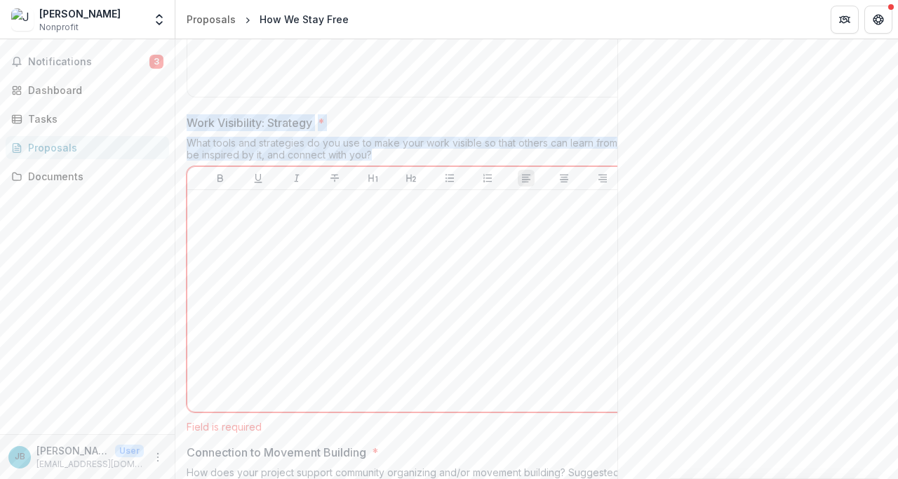 The height and width of the screenshot is (479, 898). What do you see at coordinates (93, 90) in the screenshot?
I see `div: Dashboard` at bounding box center [93, 90].